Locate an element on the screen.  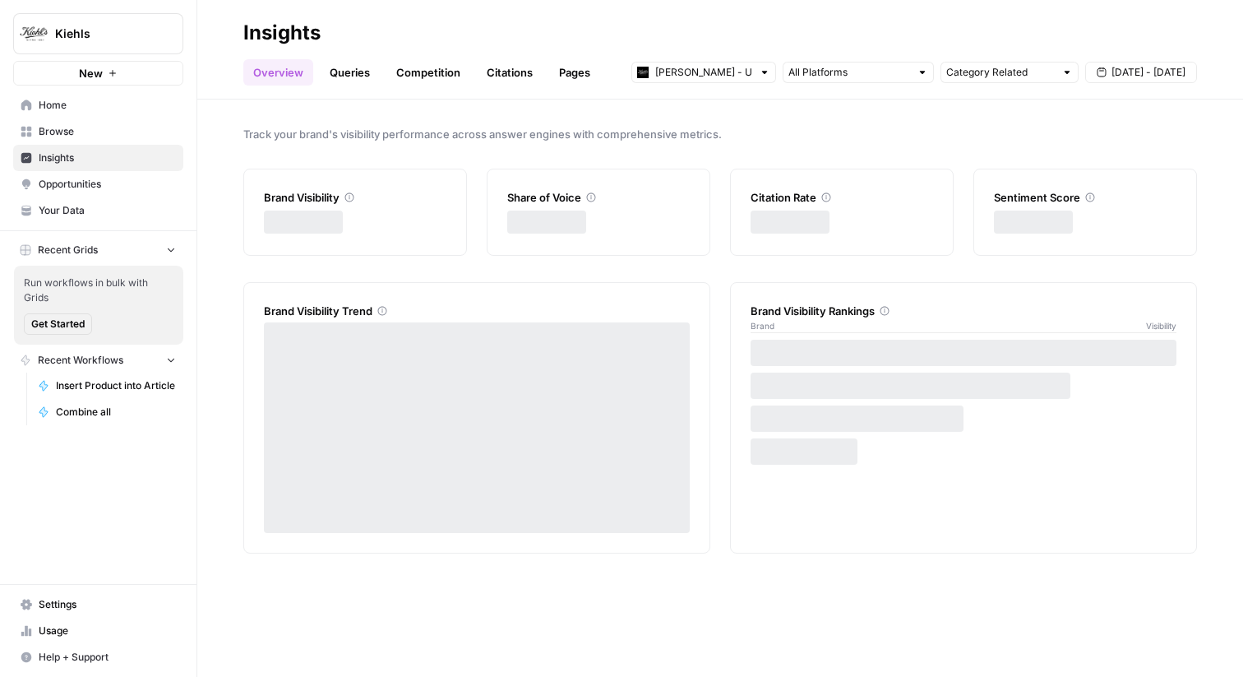
button: Get Started is located at coordinates (58, 324).